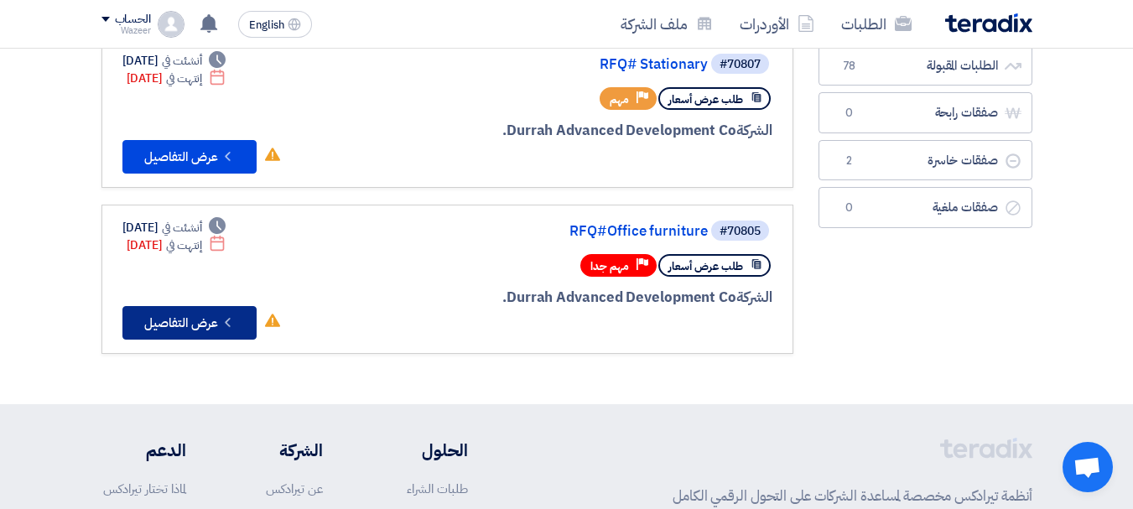 This screenshot has height=509, width=1133. I want to click on a: لماذا تختار تيرادكس, so click(144, 489).